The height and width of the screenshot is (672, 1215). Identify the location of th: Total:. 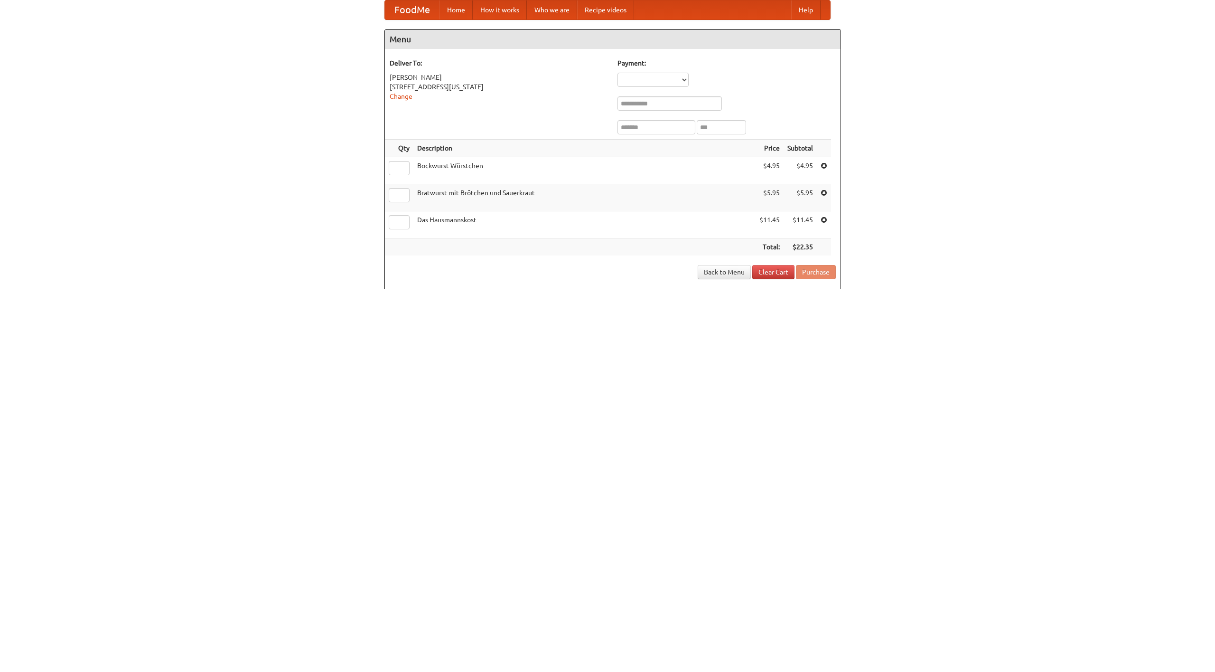
(770, 247).